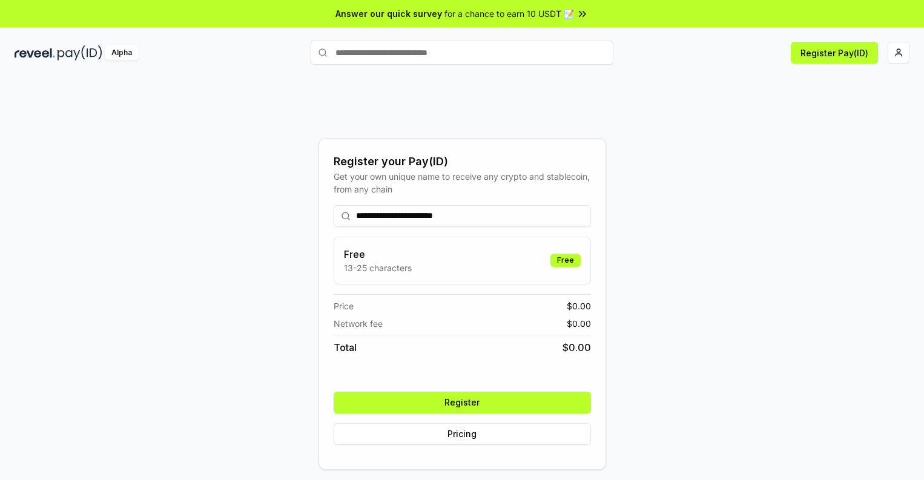 This screenshot has height=480, width=924. What do you see at coordinates (122, 53) in the screenshot?
I see `div: Alpha` at bounding box center [122, 53].